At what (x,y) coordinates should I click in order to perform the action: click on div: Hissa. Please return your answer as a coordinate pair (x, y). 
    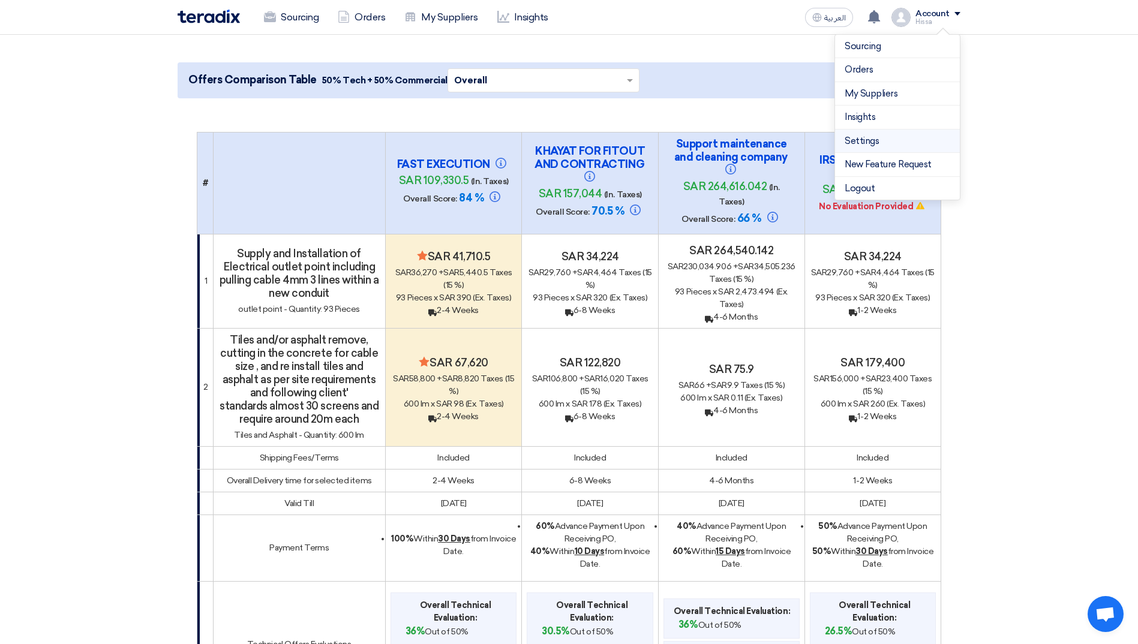
    Looking at the image, I should click on (938, 22).